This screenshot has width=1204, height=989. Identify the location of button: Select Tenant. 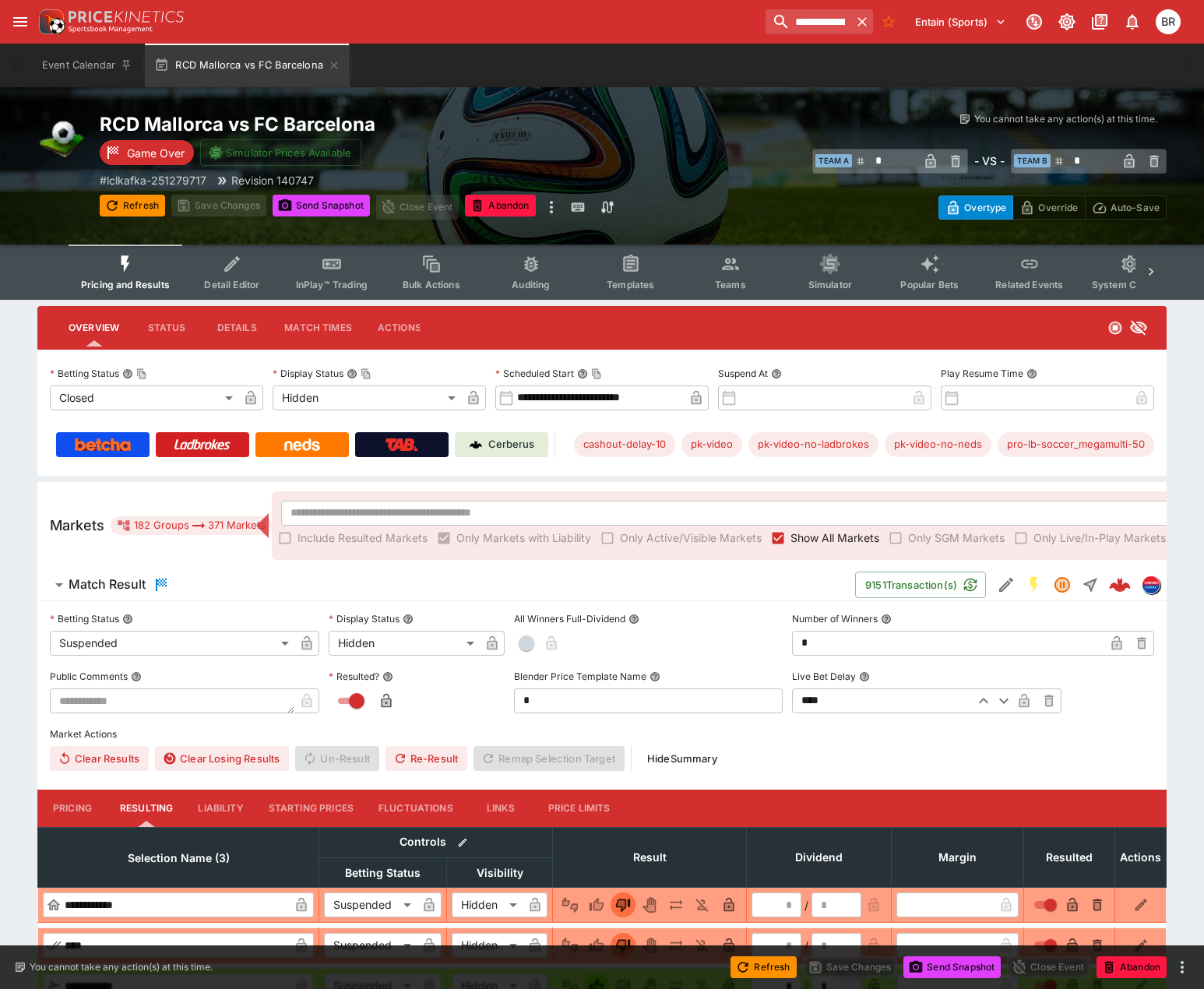
(960, 22).